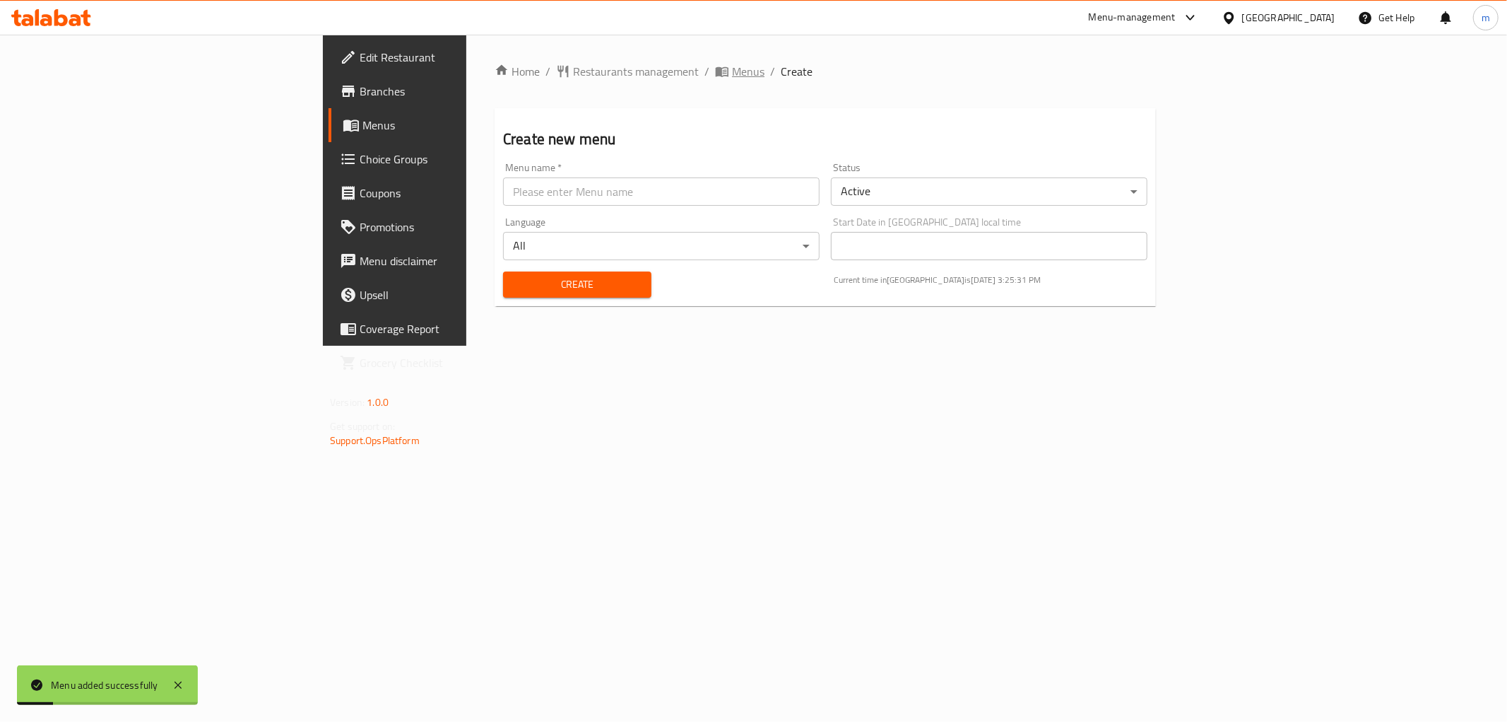 This screenshot has height=722, width=1507. I want to click on a: Coverage Report, so click(452, 329).